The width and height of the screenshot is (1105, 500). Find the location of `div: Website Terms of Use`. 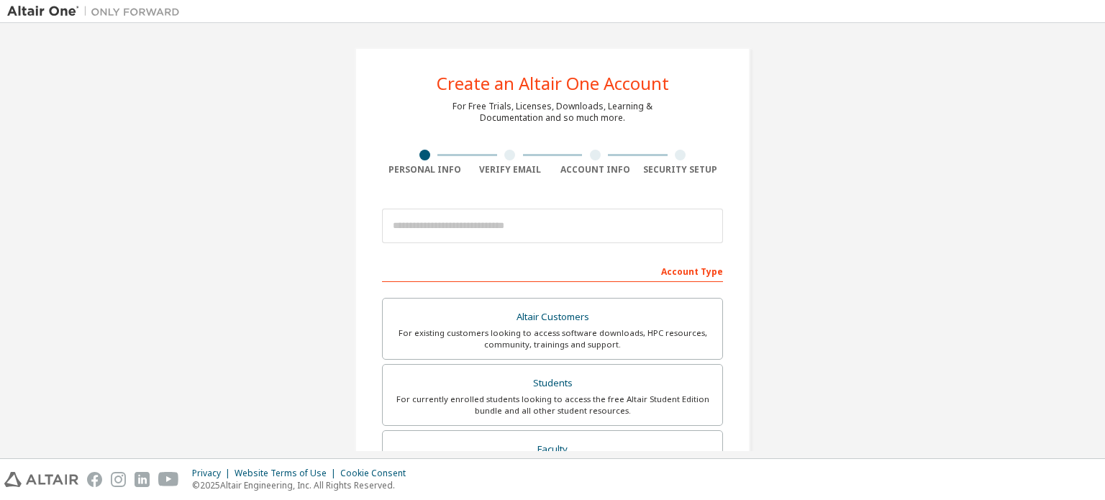

div: Website Terms of Use is located at coordinates (287, 473).